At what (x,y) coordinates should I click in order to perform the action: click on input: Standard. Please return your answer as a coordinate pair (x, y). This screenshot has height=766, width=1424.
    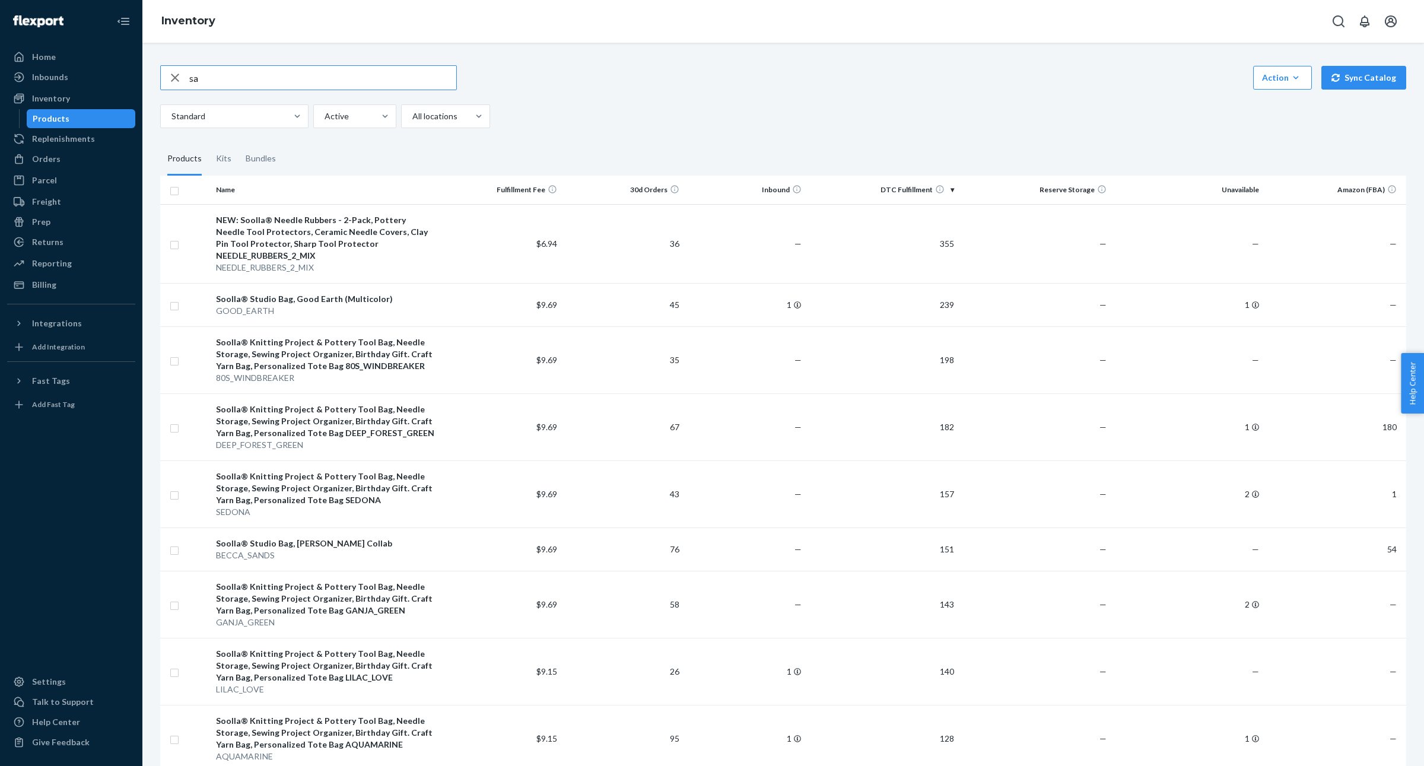
    Looking at the image, I should click on (171, 116).